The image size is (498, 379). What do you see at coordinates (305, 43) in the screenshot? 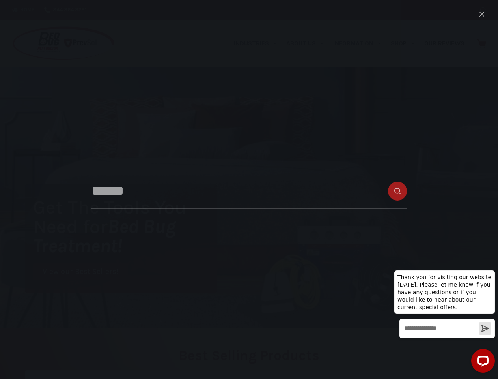
I see `a: About Us` at bounding box center [305, 43].